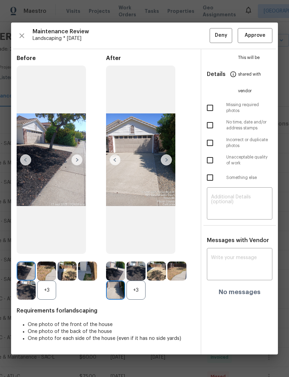 The image size is (289, 377). What do you see at coordinates (250, 143) in the screenshot?
I see `span: Incorrect or duplicate photos` at bounding box center [250, 143].